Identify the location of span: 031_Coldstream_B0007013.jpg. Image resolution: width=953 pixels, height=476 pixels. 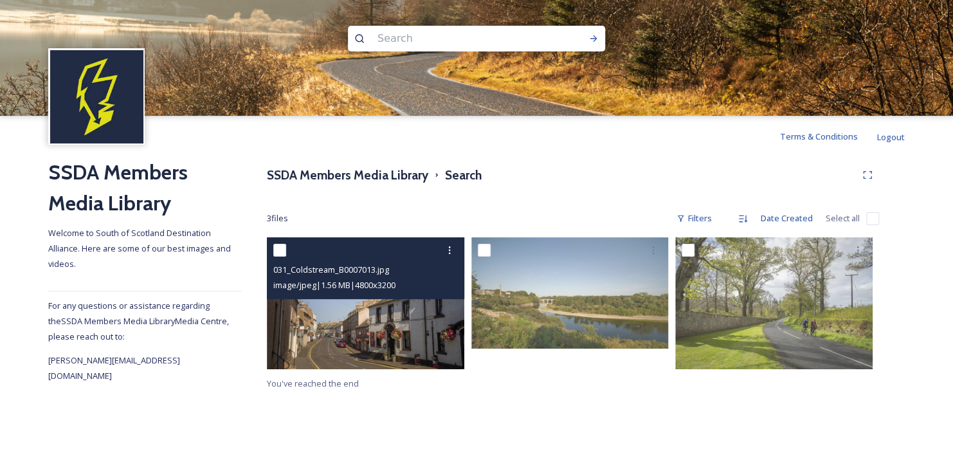
(331, 270).